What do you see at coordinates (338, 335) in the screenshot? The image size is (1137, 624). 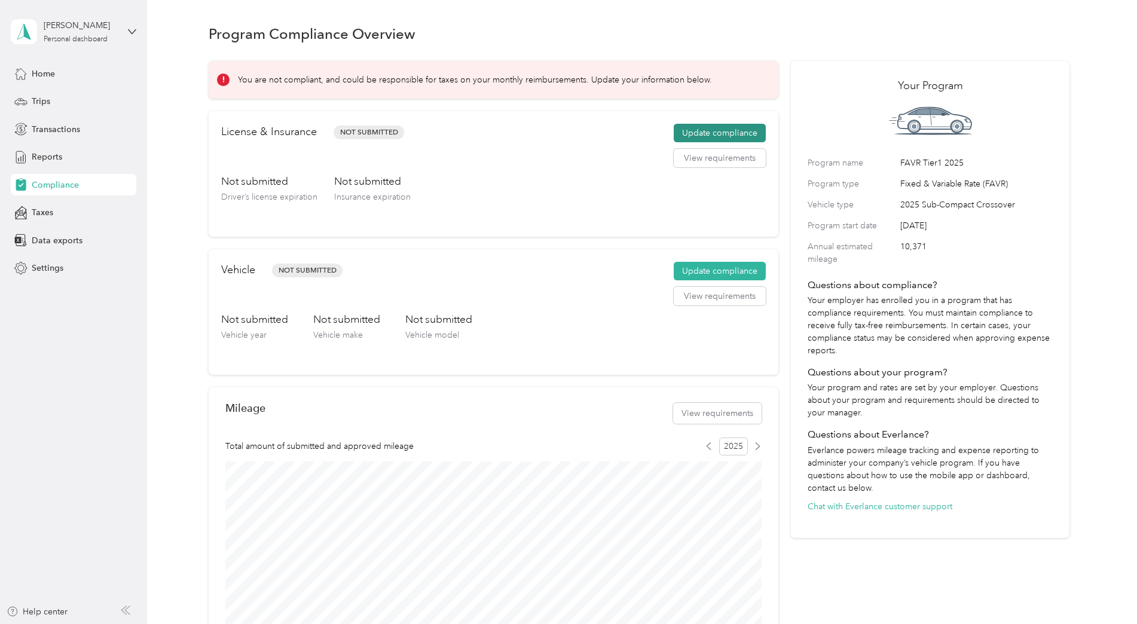 I see `span: Vehicle make` at bounding box center [338, 335].